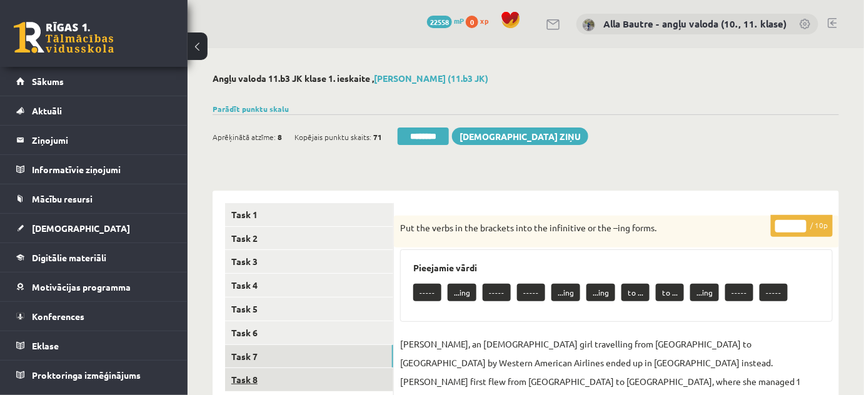  What do you see at coordinates (309, 333) in the screenshot?
I see `a: Task 6` at bounding box center [309, 333].